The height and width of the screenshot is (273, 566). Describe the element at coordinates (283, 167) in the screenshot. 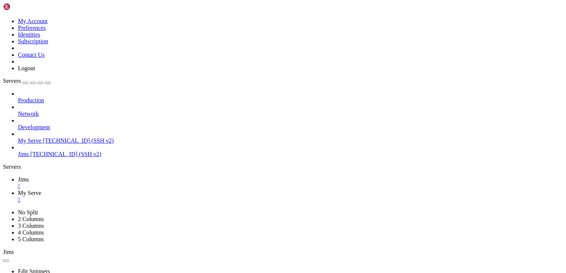

I see `div: Servers` at that location.